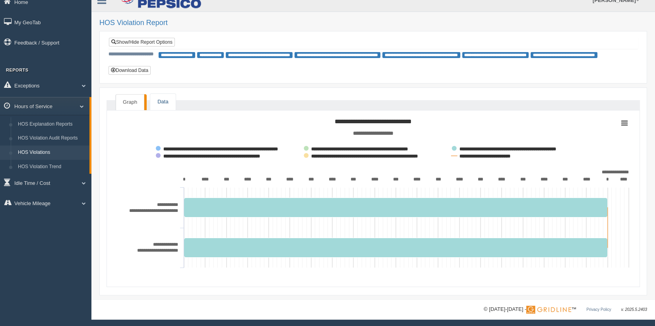 This screenshot has height=326, width=655. Describe the element at coordinates (52, 153) in the screenshot. I see `a: HOS Violations` at that location.